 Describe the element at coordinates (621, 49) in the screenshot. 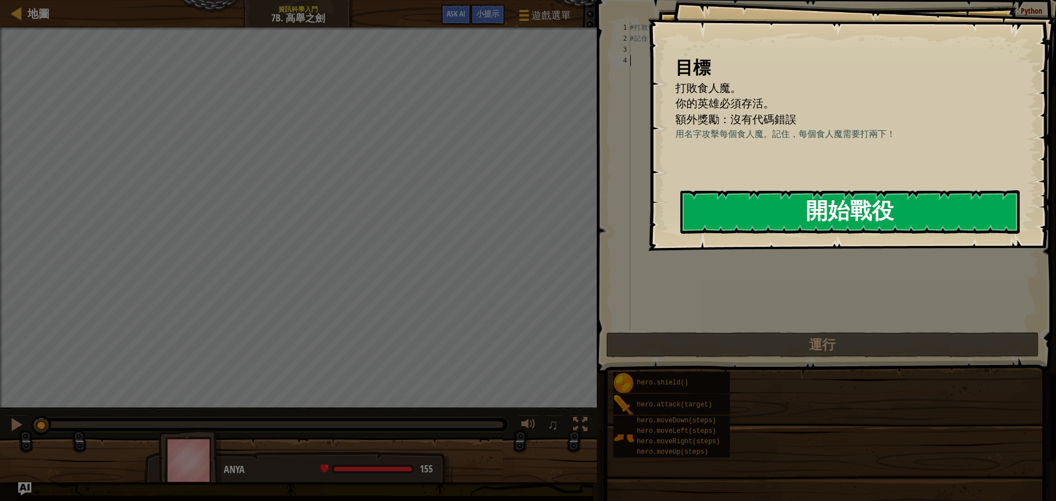

I see `div: 3` at that location.